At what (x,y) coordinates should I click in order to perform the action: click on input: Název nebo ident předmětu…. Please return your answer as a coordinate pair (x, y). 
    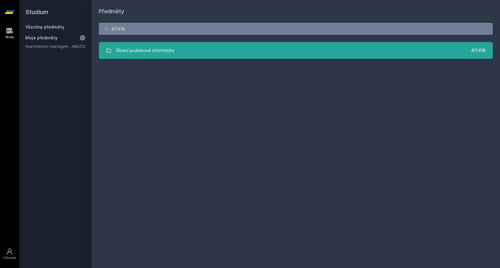
    Looking at the image, I should click on (296, 29).